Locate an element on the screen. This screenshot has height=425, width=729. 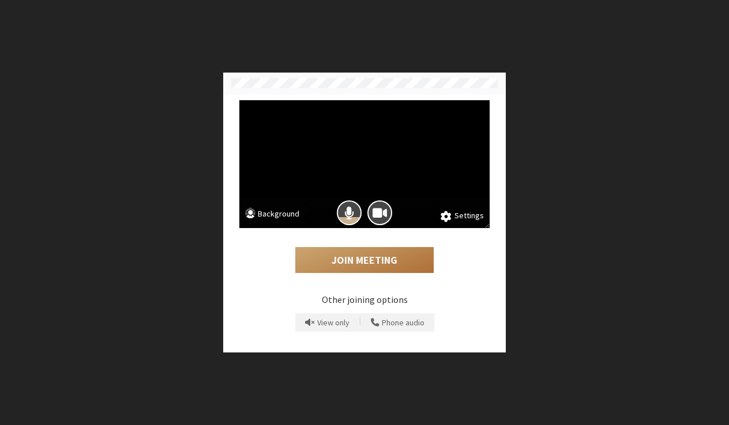
button: Prevent echo when there is already an active mic and speaker in the room. is located at coordinates (327, 323).